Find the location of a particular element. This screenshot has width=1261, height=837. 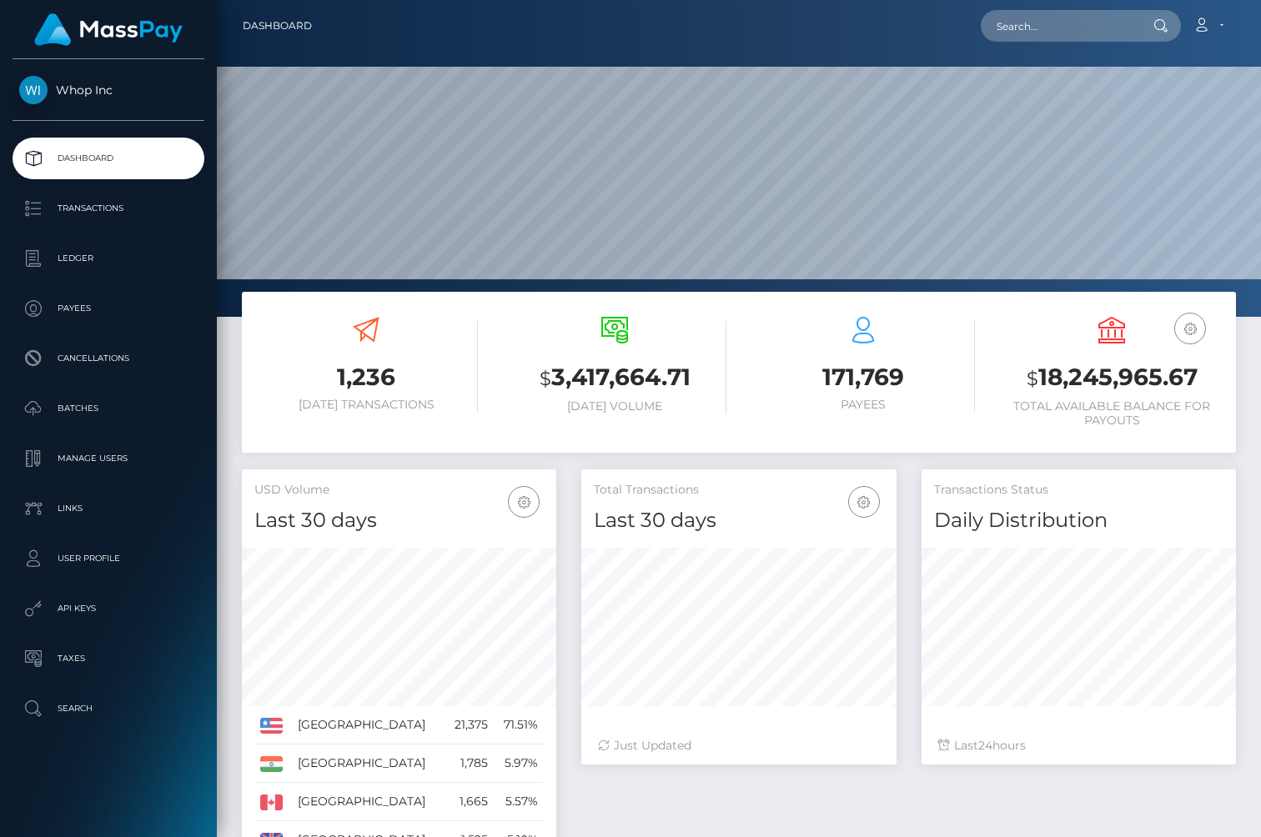

img: MassPay Logo is located at coordinates (108, 29).